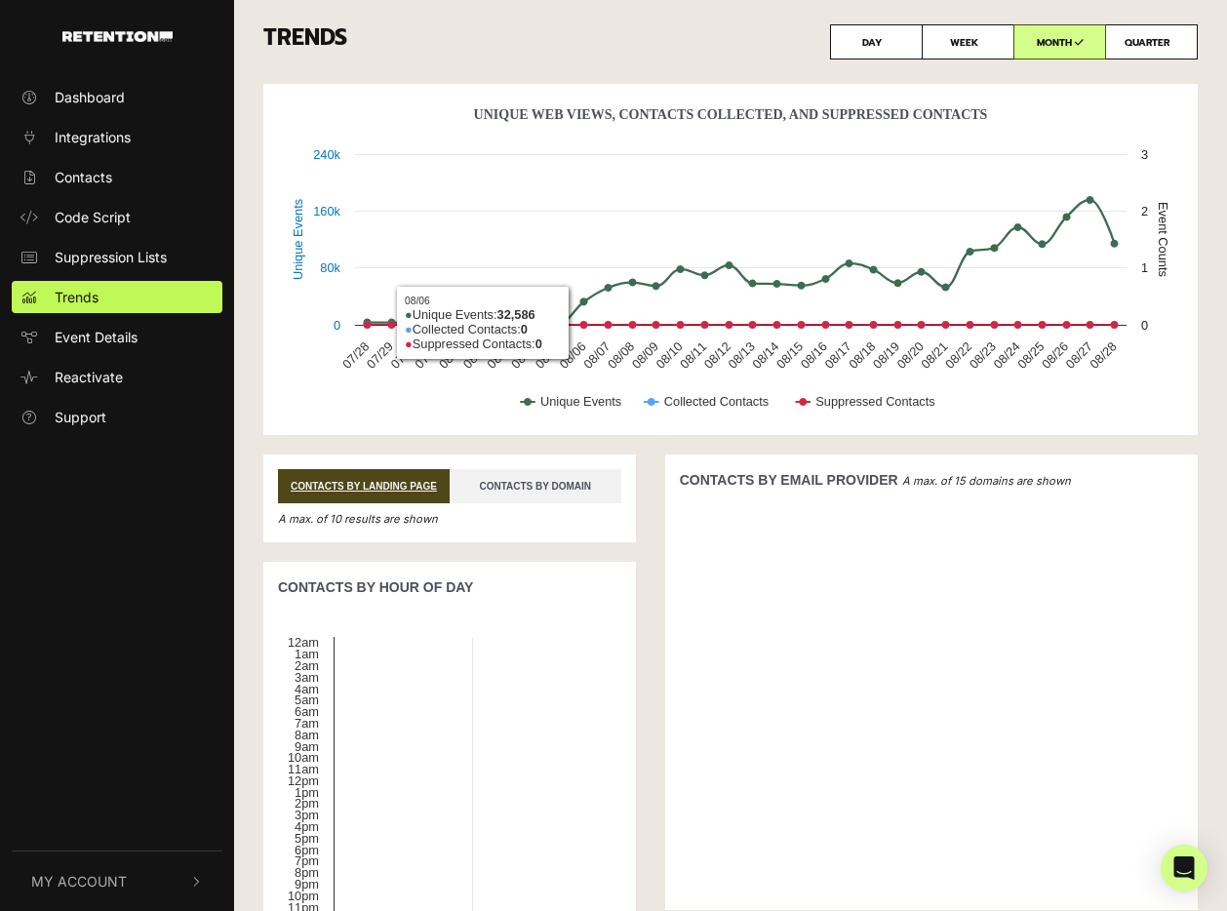 This screenshot has height=911, width=1227. Describe the element at coordinates (668, 355) in the screenshot. I see `text: 08/10` at that location.